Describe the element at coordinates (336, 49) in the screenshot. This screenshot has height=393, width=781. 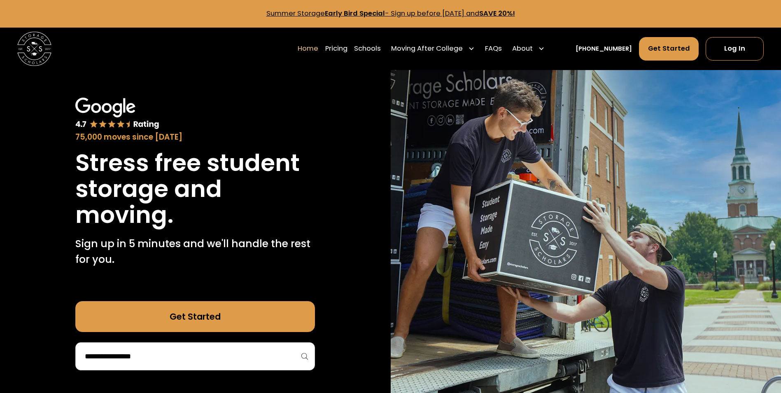
I see `a: Pricing` at that location.